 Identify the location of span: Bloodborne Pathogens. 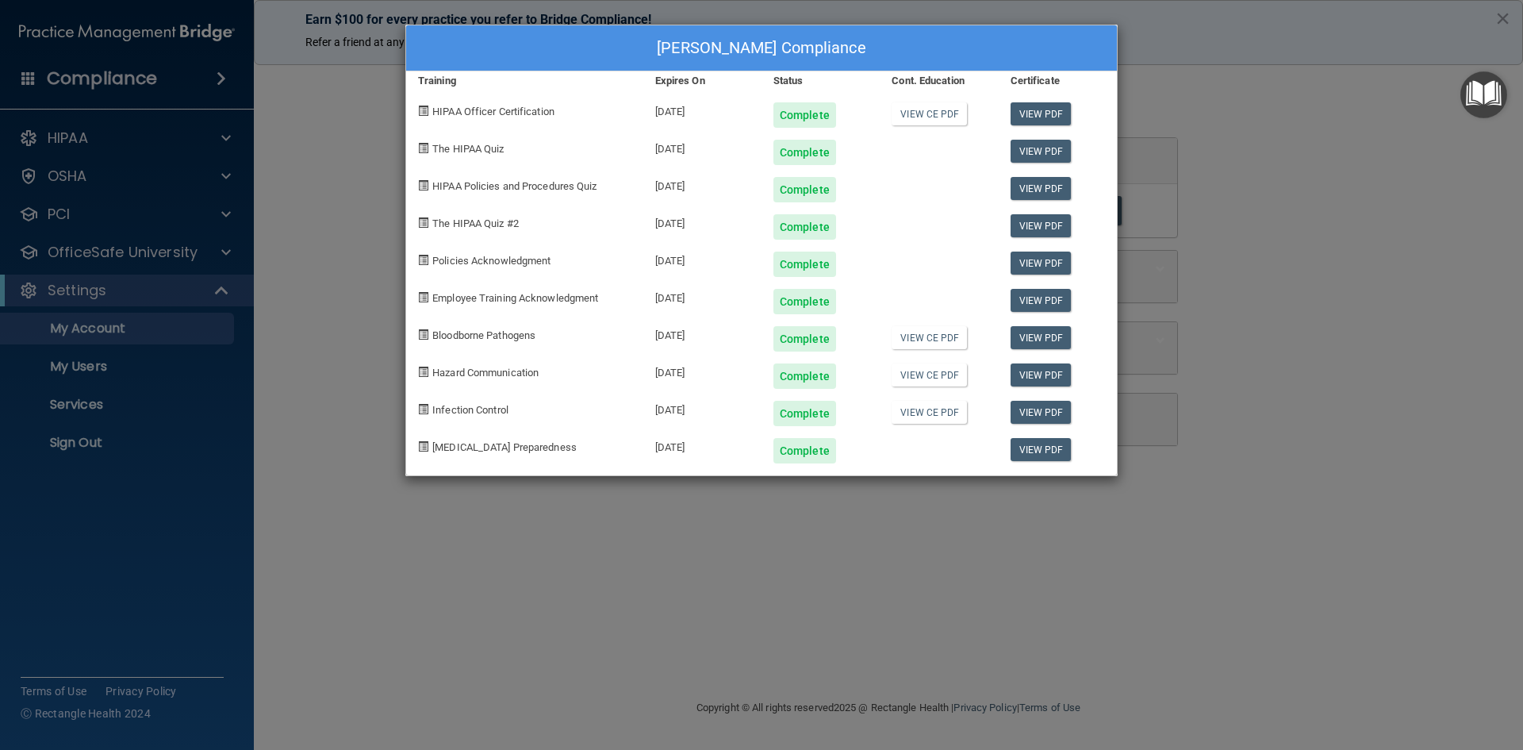
(484, 335).